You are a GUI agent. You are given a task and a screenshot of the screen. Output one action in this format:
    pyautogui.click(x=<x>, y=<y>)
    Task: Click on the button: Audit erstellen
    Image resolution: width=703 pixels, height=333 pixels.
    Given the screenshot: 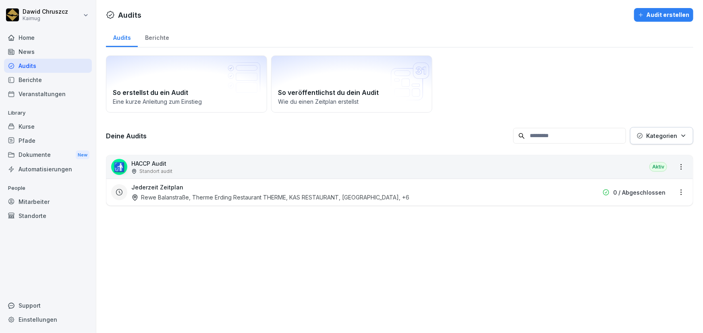 What is the action you would take?
    pyautogui.click(x=663, y=15)
    